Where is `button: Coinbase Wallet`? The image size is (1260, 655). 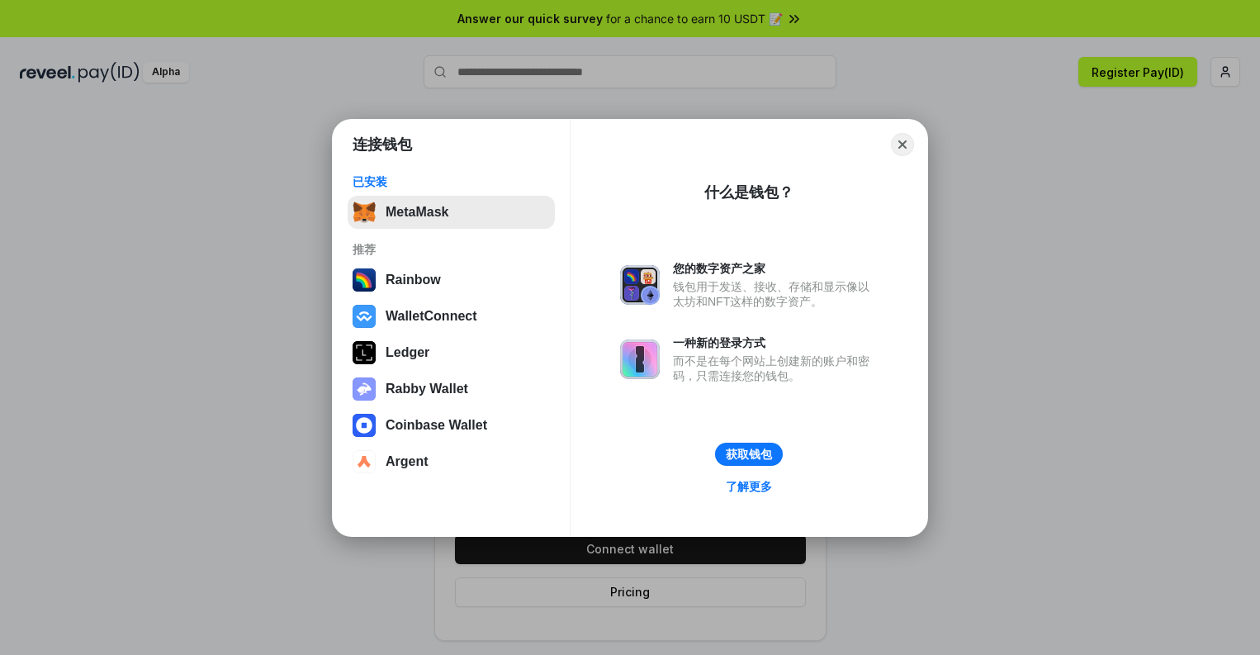
button: Coinbase Wallet is located at coordinates (451, 425).